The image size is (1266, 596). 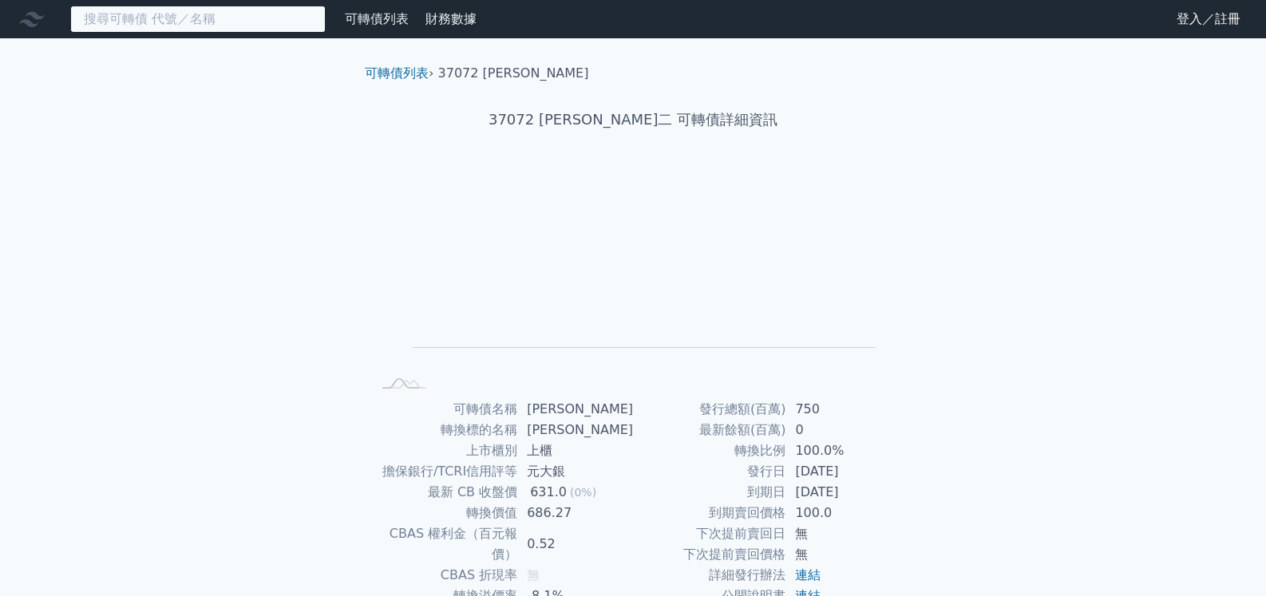 I want to click on td: 元大銀, so click(x=575, y=472).